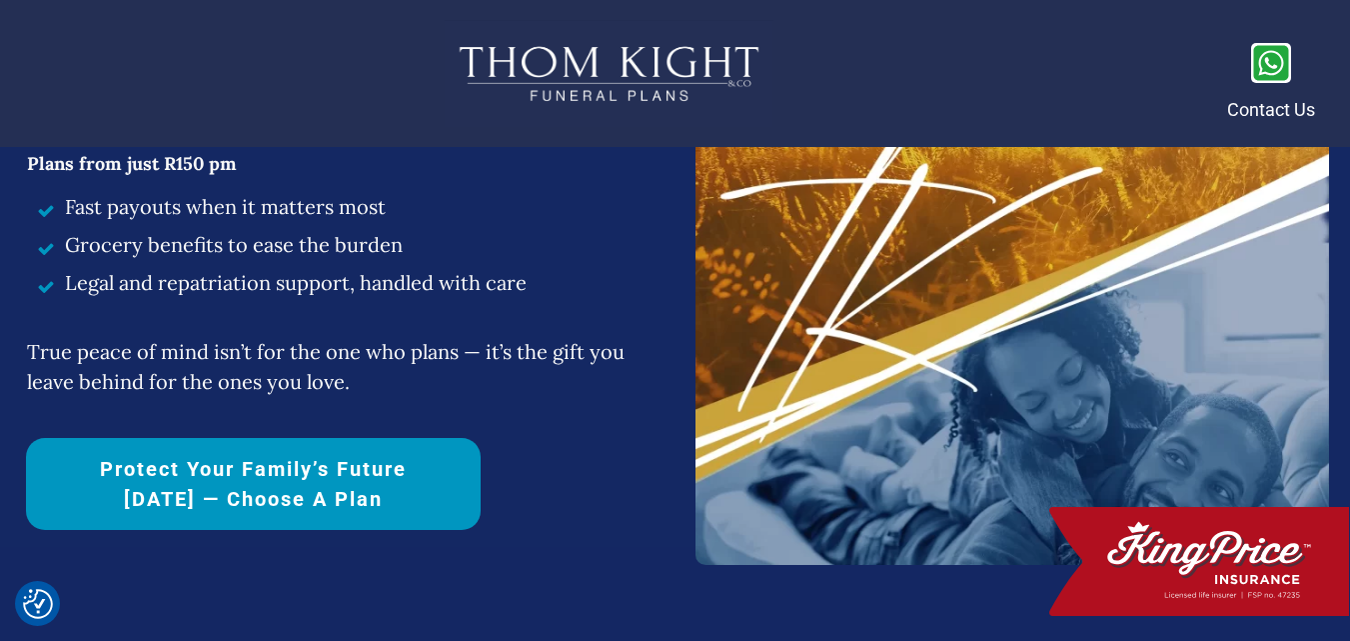 The image size is (1350, 641). I want to click on img: 1_King Price Logo, so click(1199, 561).